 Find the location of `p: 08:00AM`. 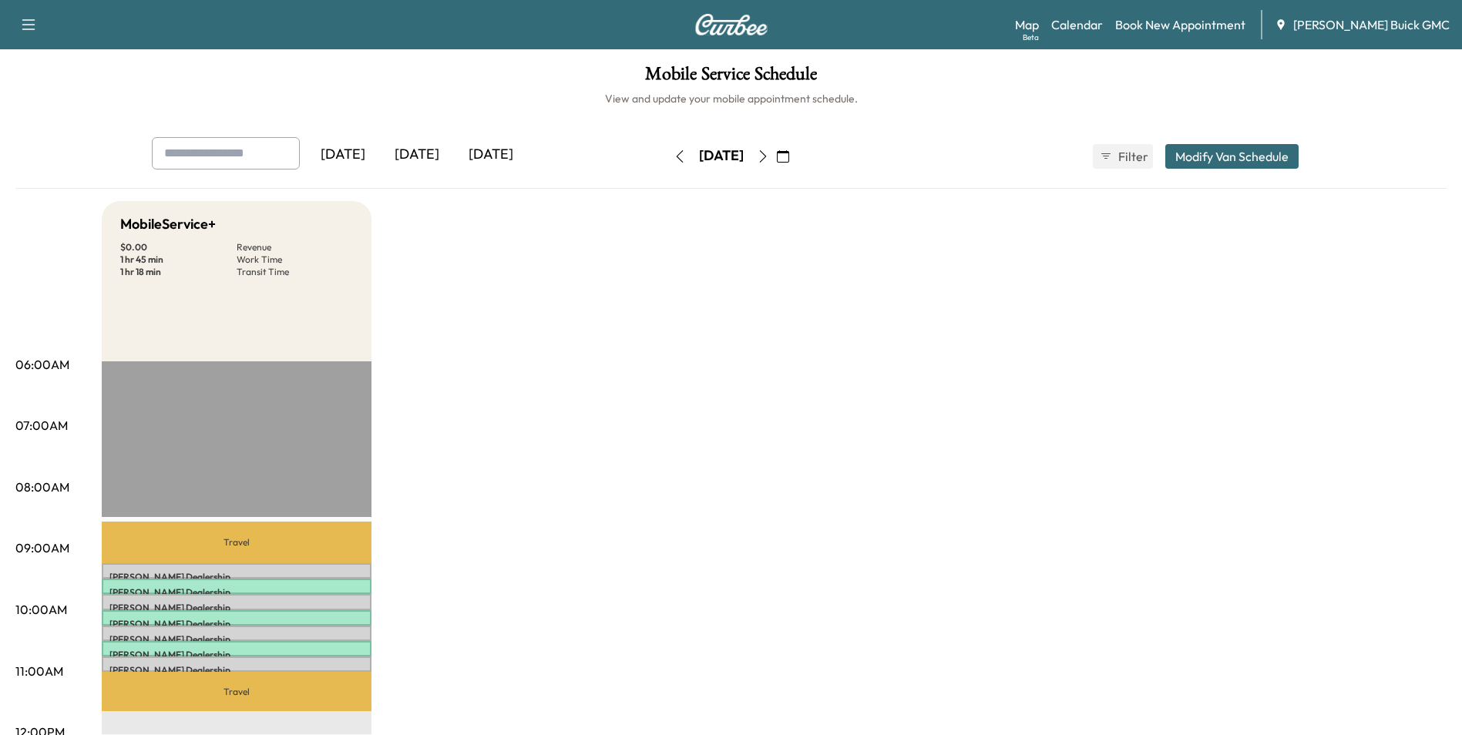

p: 08:00AM is located at coordinates (42, 487).